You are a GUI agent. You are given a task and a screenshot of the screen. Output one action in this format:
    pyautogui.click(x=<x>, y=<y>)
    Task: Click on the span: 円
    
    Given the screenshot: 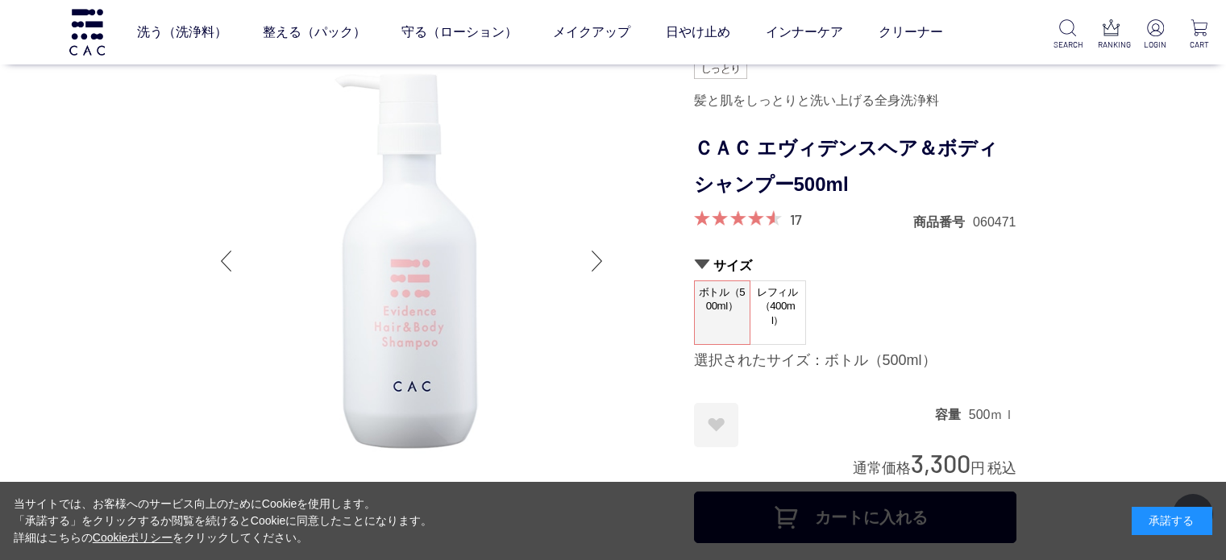 What is the action you would take?
    pyautogui.click(x=978, y=468)
    